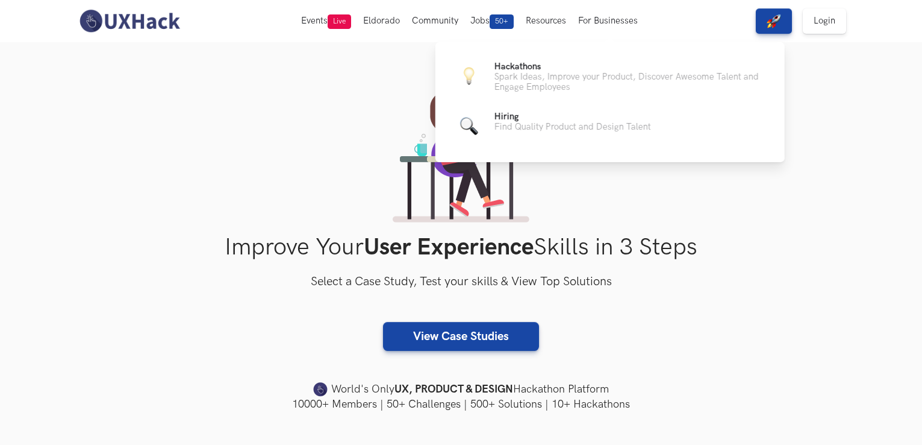  I want to click on img: lady working on laptop, so click(461, 157).